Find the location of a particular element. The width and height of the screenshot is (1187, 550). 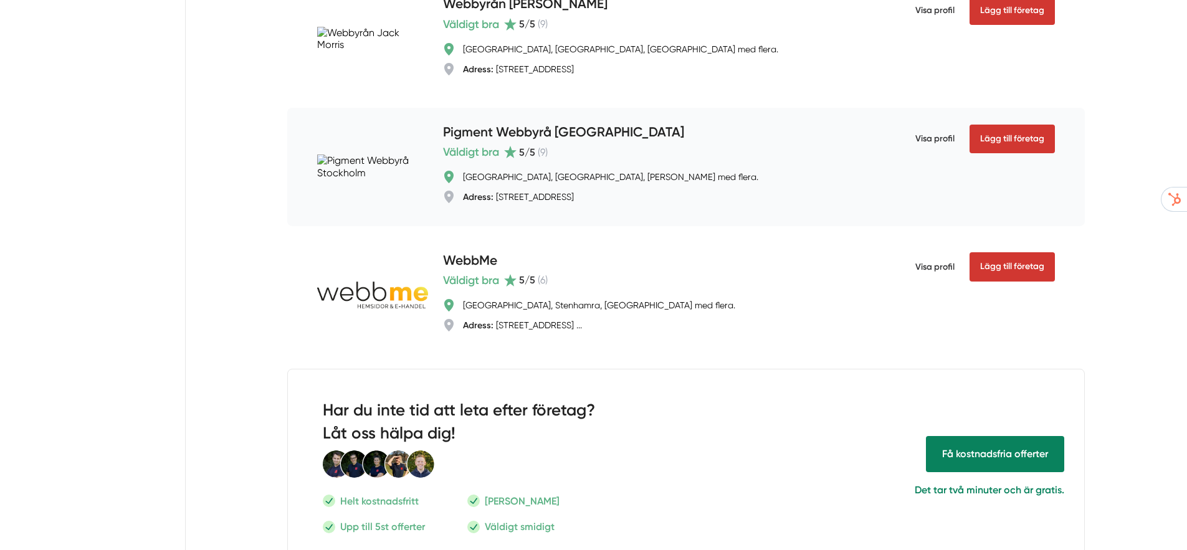

p: Helt kostnadsfritt is located at coordinates (380, 501).